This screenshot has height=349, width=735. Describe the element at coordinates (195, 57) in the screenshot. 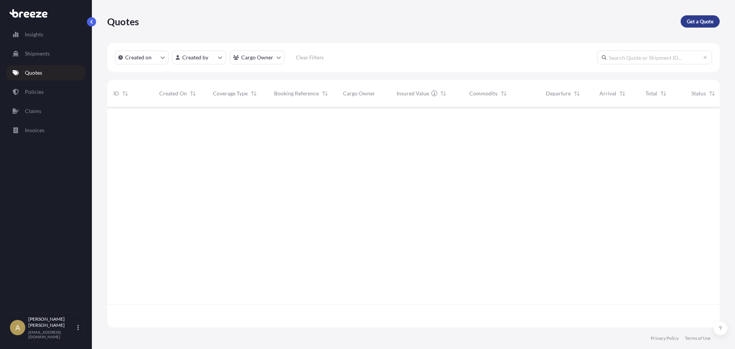

I see `p: Created by` at that location.